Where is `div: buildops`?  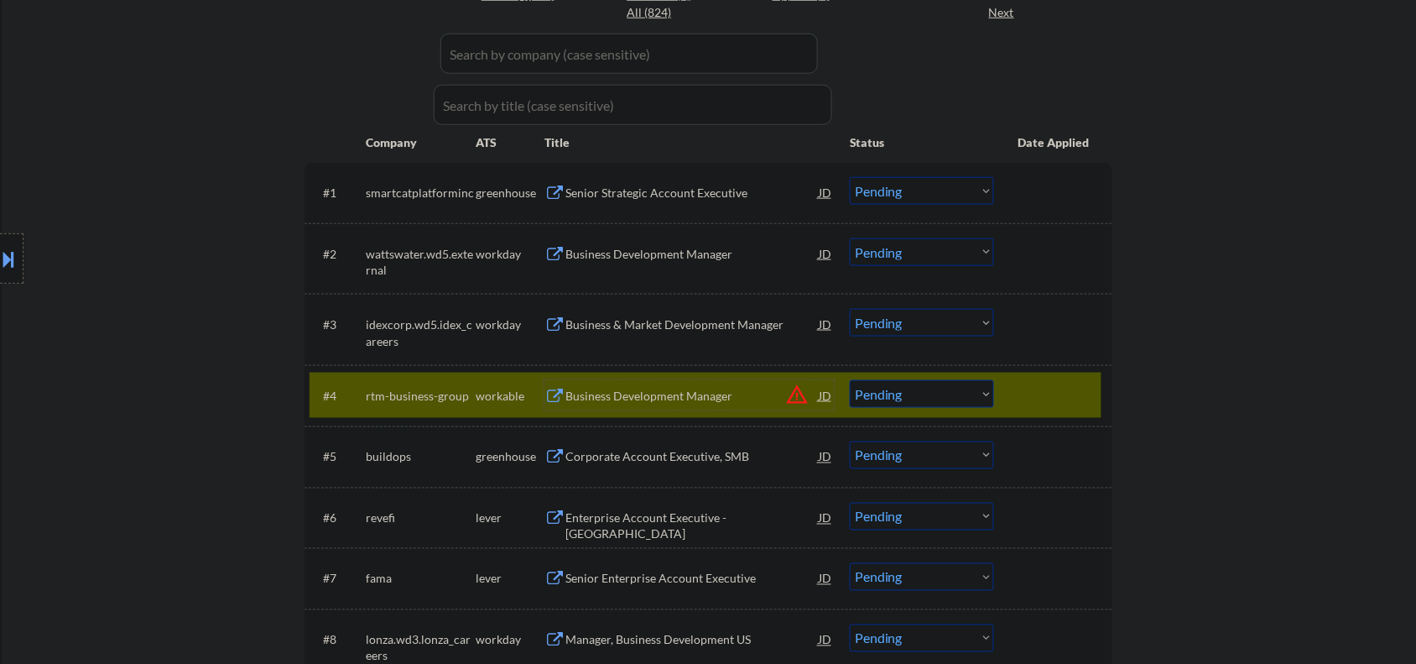
div: buildops is located at coordinates (420, 457).